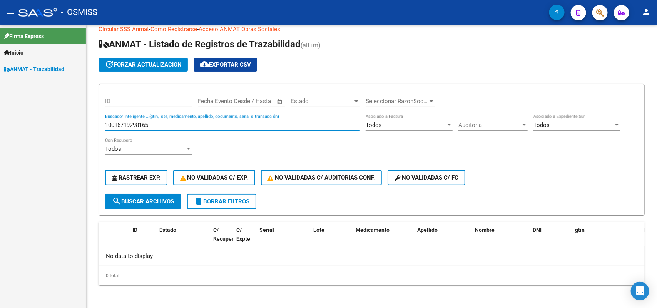 Image resolution: width=657 pixels, height=308 pixels. I want to click on datatable-header-cell: ID, so click(143, 239).